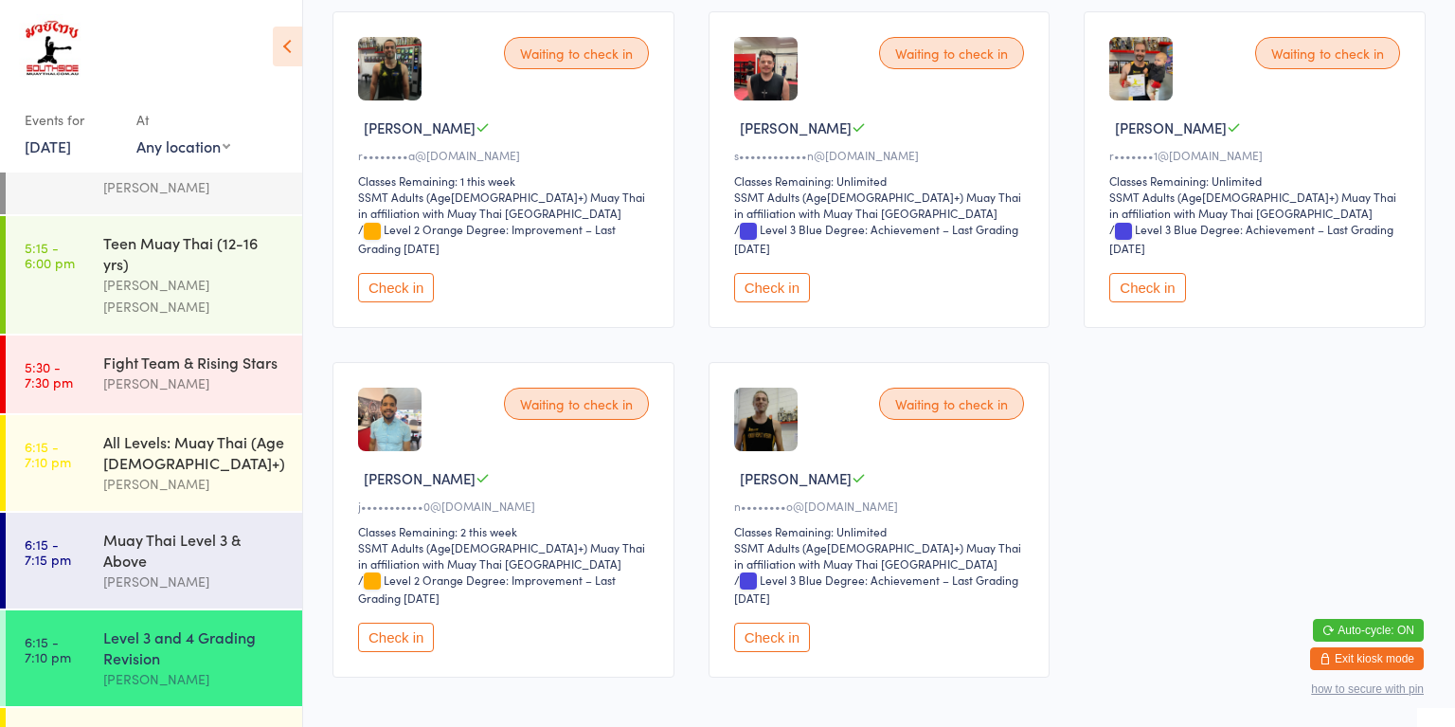  What do you see at coordinates (389, 419) in the screenshot?
I see `img: image1728978153.png` at bounding box center [389, 419].